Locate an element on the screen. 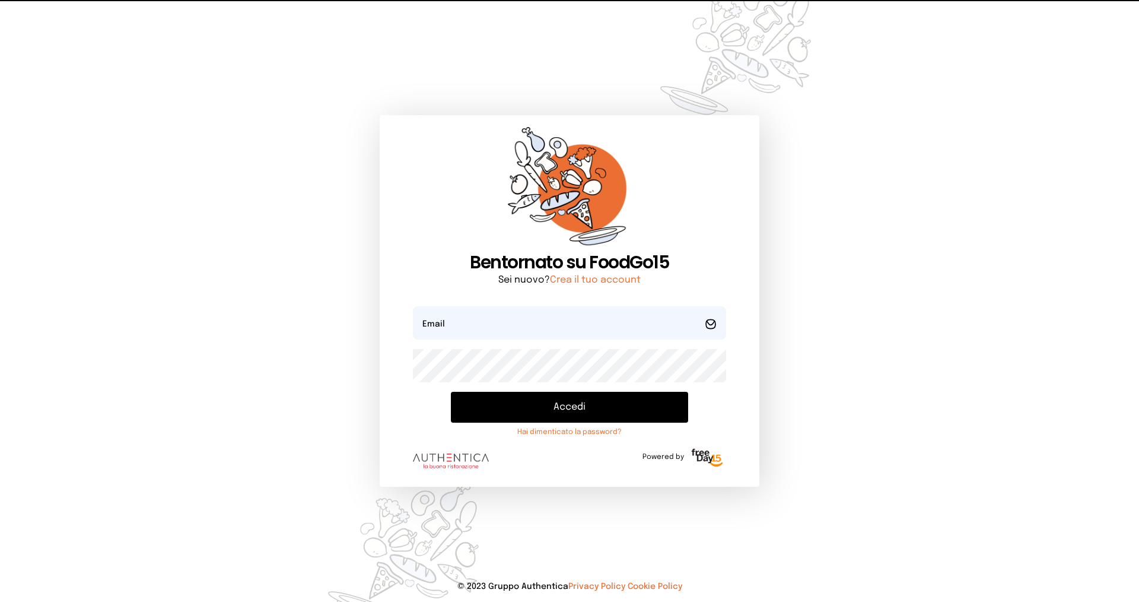 This screenshot has height=602, width=1139. button: Accedi is located at coordinates (570, 407).